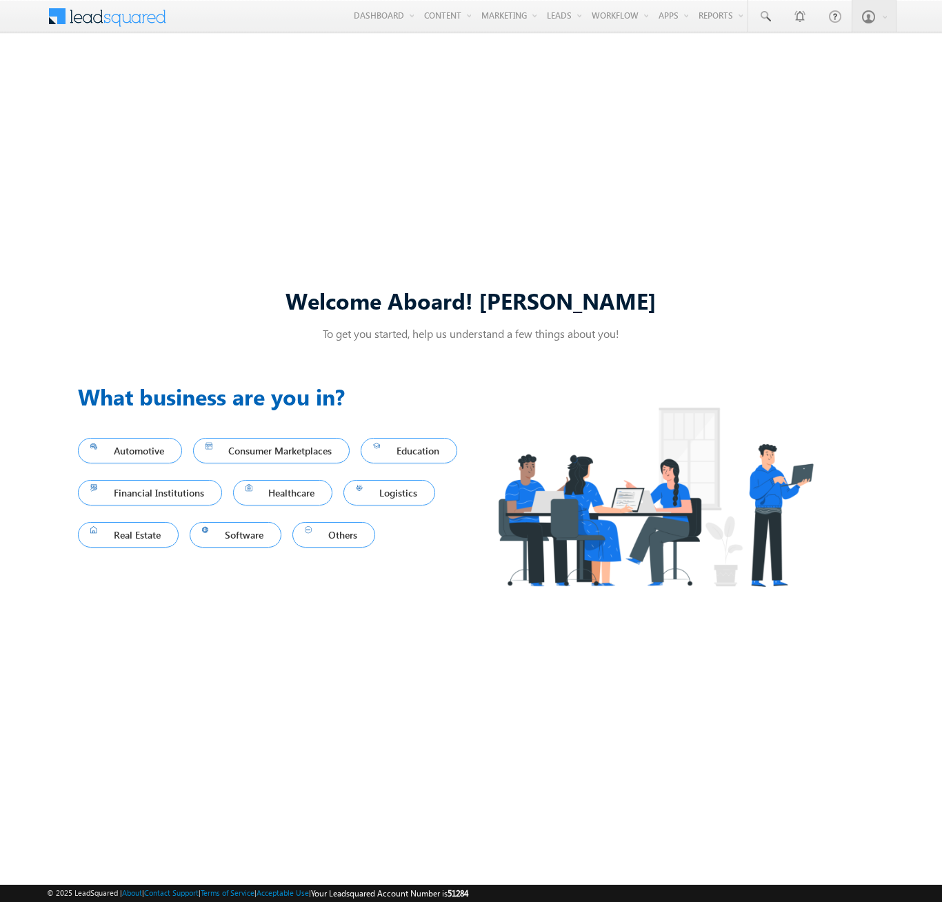 This screenshot has height=902, width=942. I want to click on span: Your Leadsquared Account Number is, so click(390, 893).